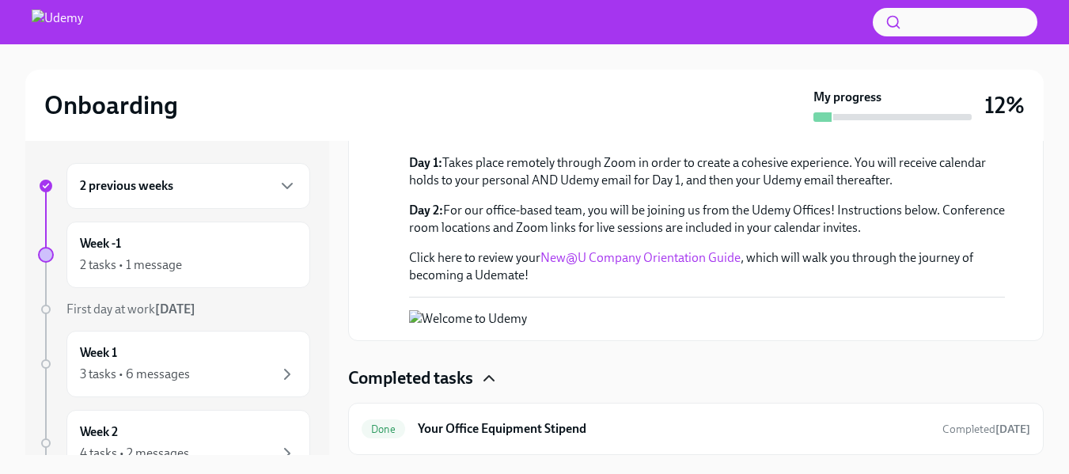 This screenshot has height=474, width=1069. Describe the element at coordinates (426, 162) in the screenshot. I see `strong: Day 1:` at that location.